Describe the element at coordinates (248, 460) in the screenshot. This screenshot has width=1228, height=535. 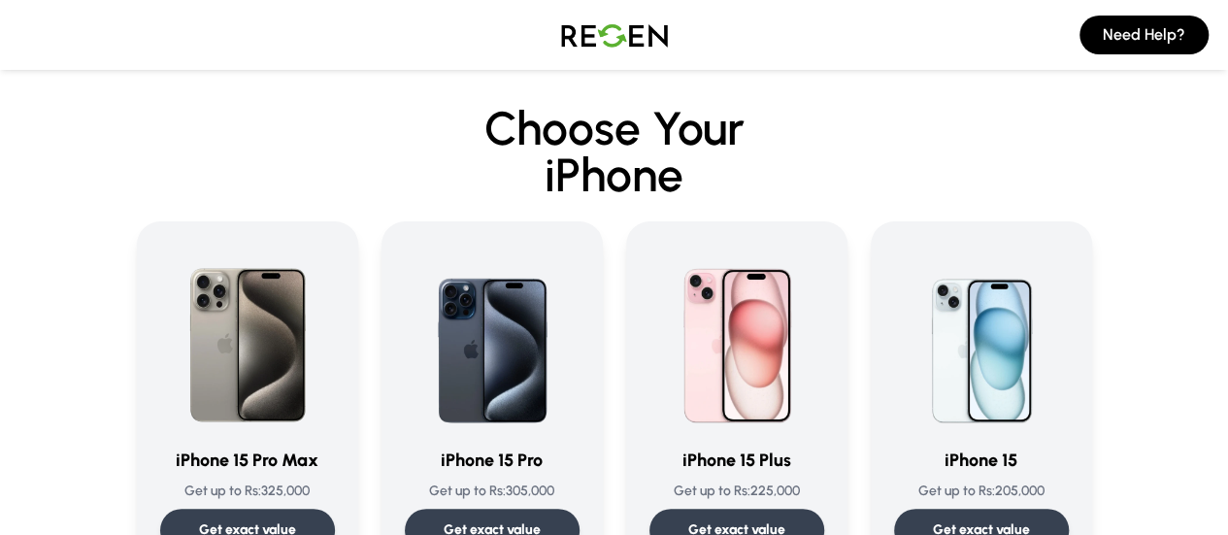
I see `h3: iPhone 15 Pro Max` at that location.